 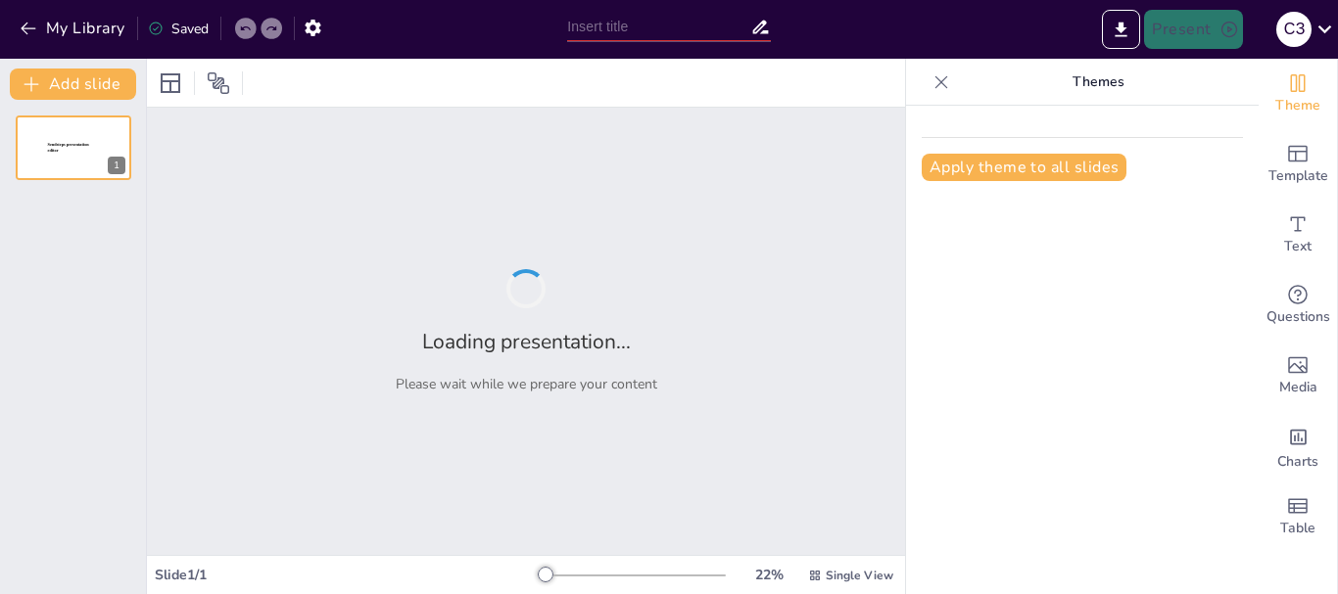 What do you see at coordinates (1297, 447) in the screenshot?
I see `div: Add charts and graphs` at bounding box center [1297, 447].